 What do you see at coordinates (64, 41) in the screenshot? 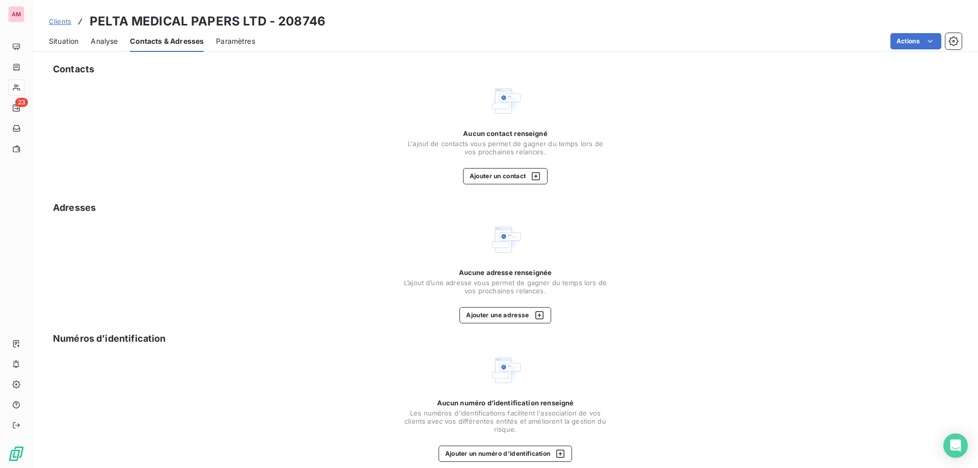
I see `span: Situation` at bounding box center [64, 41].